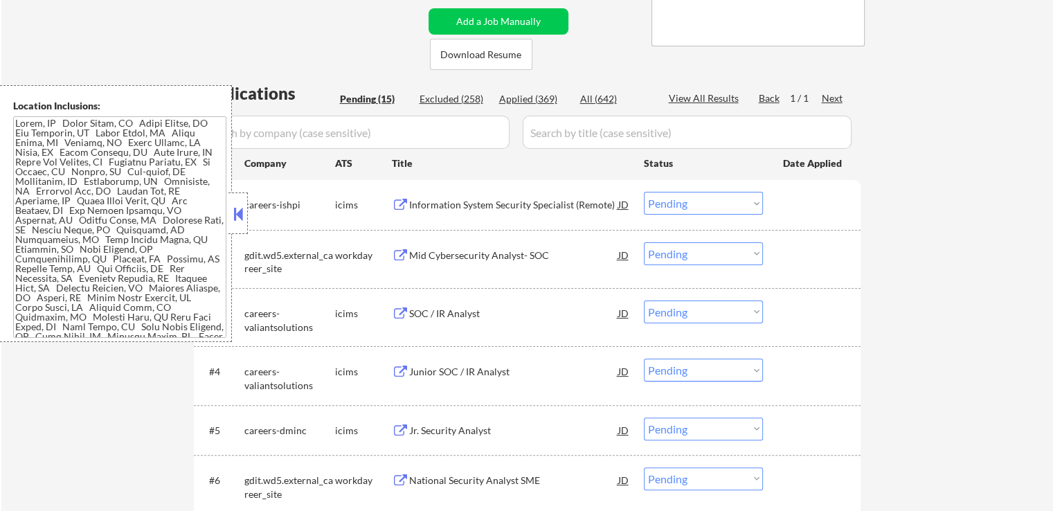 The width and height of the screenshot is (1053, 511). I want to click on div: Excluded (258), so click(454, 99).